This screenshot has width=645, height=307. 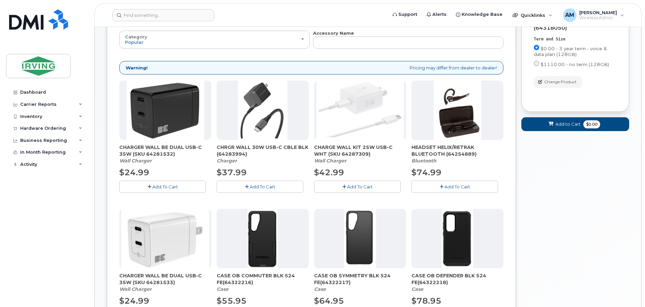 What do you see at coordinates (263, 279) in the screenshot?
I see `span: CASE OB COMMUTER BLK S24 FE(64322216)` at bounding box center [263, 279].